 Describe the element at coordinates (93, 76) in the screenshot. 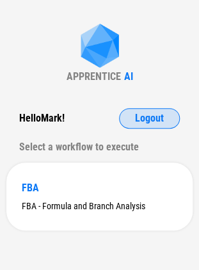

I see `div: APPRENTICE` at that location.